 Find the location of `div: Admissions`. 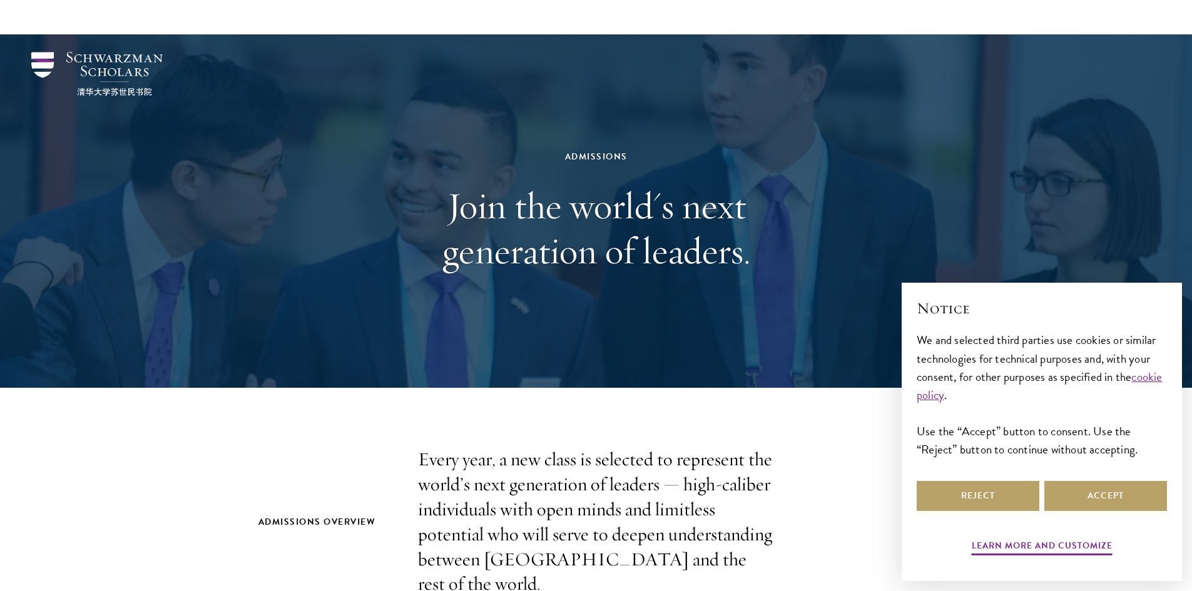

div: Admissions is located at coordinates (596, 156).